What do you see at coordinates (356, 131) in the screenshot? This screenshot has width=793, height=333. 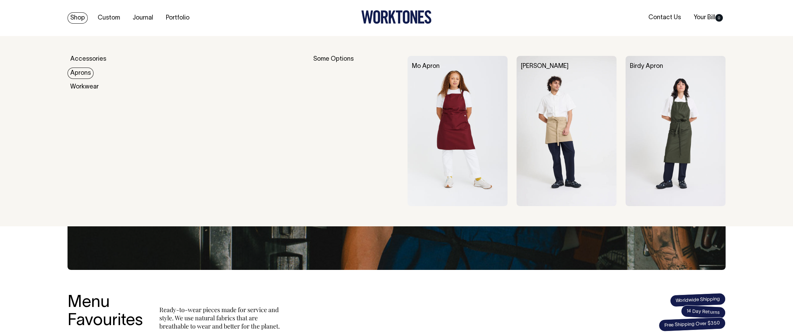 I see `div: Some Options` at bounding box center [356, 131].